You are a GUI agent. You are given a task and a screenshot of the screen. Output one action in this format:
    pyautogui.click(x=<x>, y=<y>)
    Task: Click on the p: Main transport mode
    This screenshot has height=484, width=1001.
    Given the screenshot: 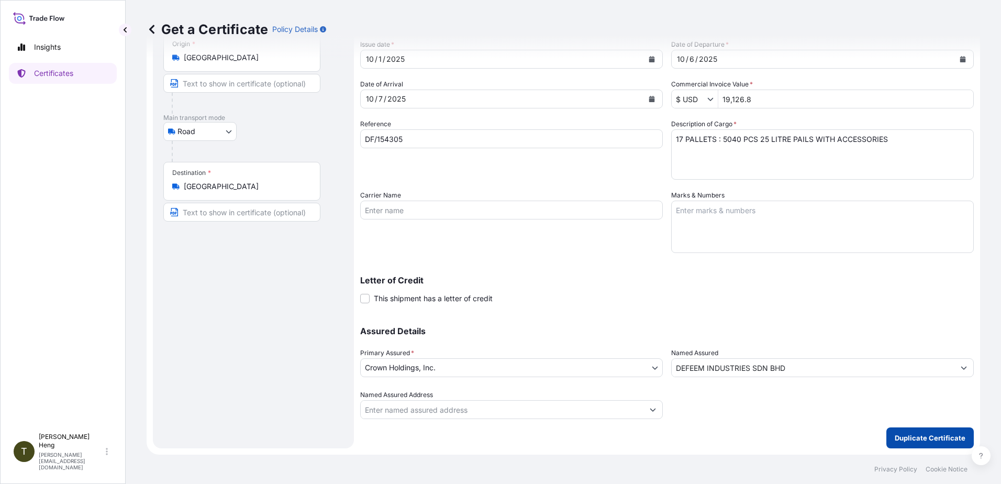 What is the action you would take?
    pyautogui.click(x=253, y=118)
    